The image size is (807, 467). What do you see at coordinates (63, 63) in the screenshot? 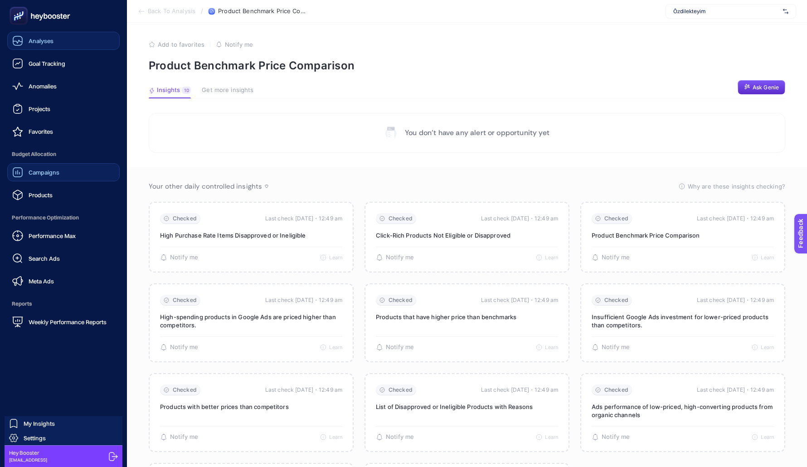
I see `a: Goal Tracking` at bounding box center [63, 63].